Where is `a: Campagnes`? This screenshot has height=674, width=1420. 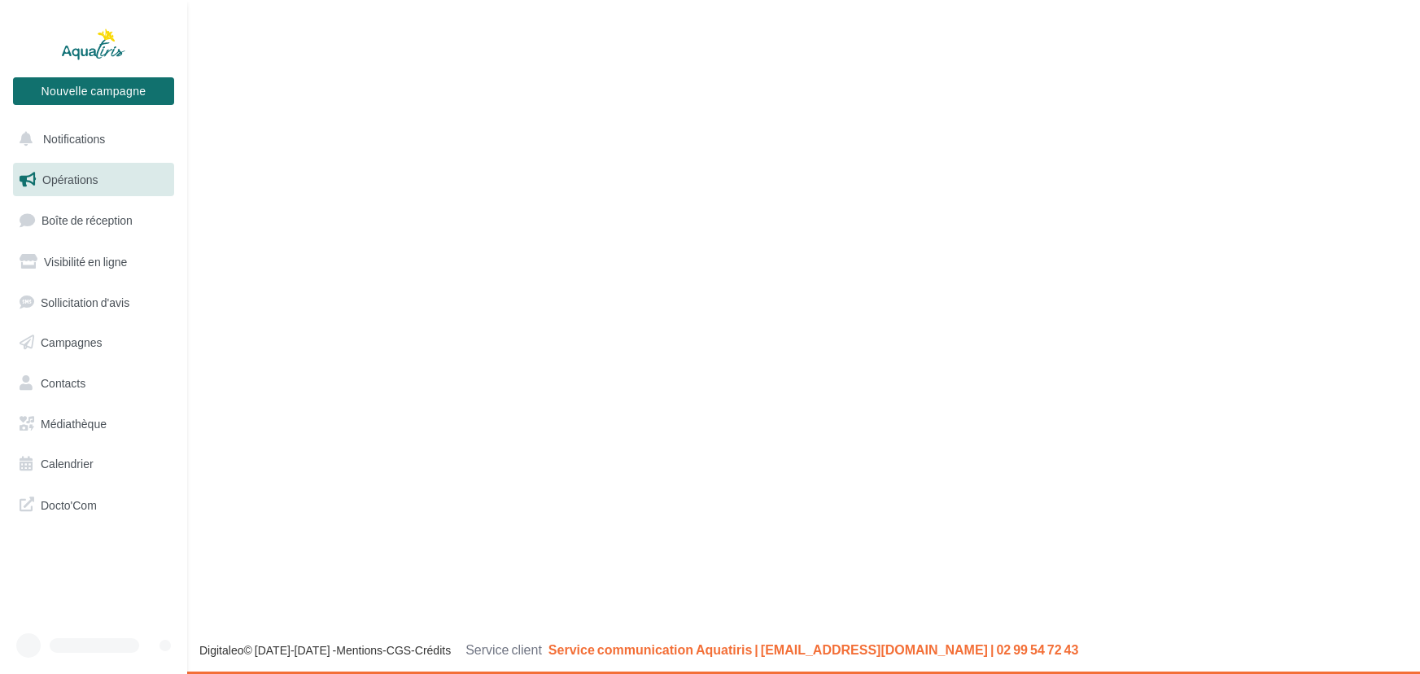
a: Campagnes is located at coordinates (94, 342).